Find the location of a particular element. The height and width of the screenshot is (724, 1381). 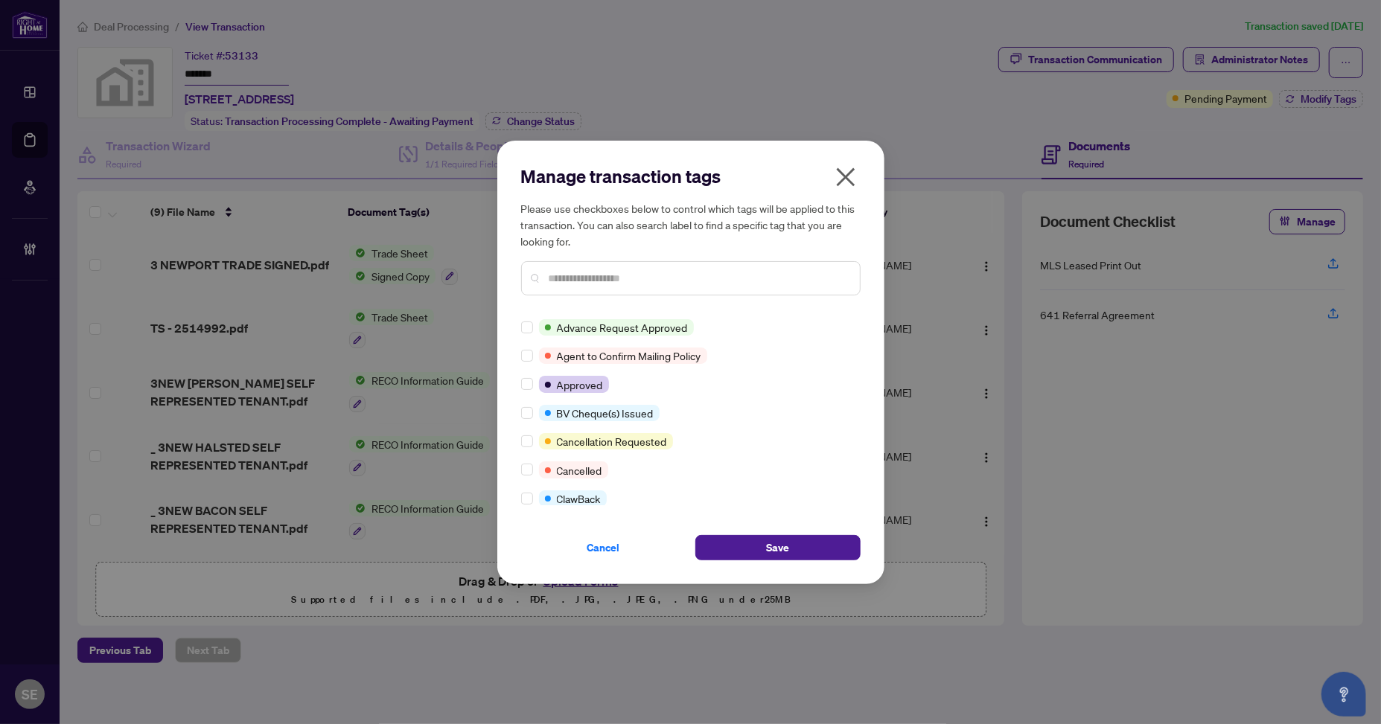

span: Approved is located at coordinates (580, 385).